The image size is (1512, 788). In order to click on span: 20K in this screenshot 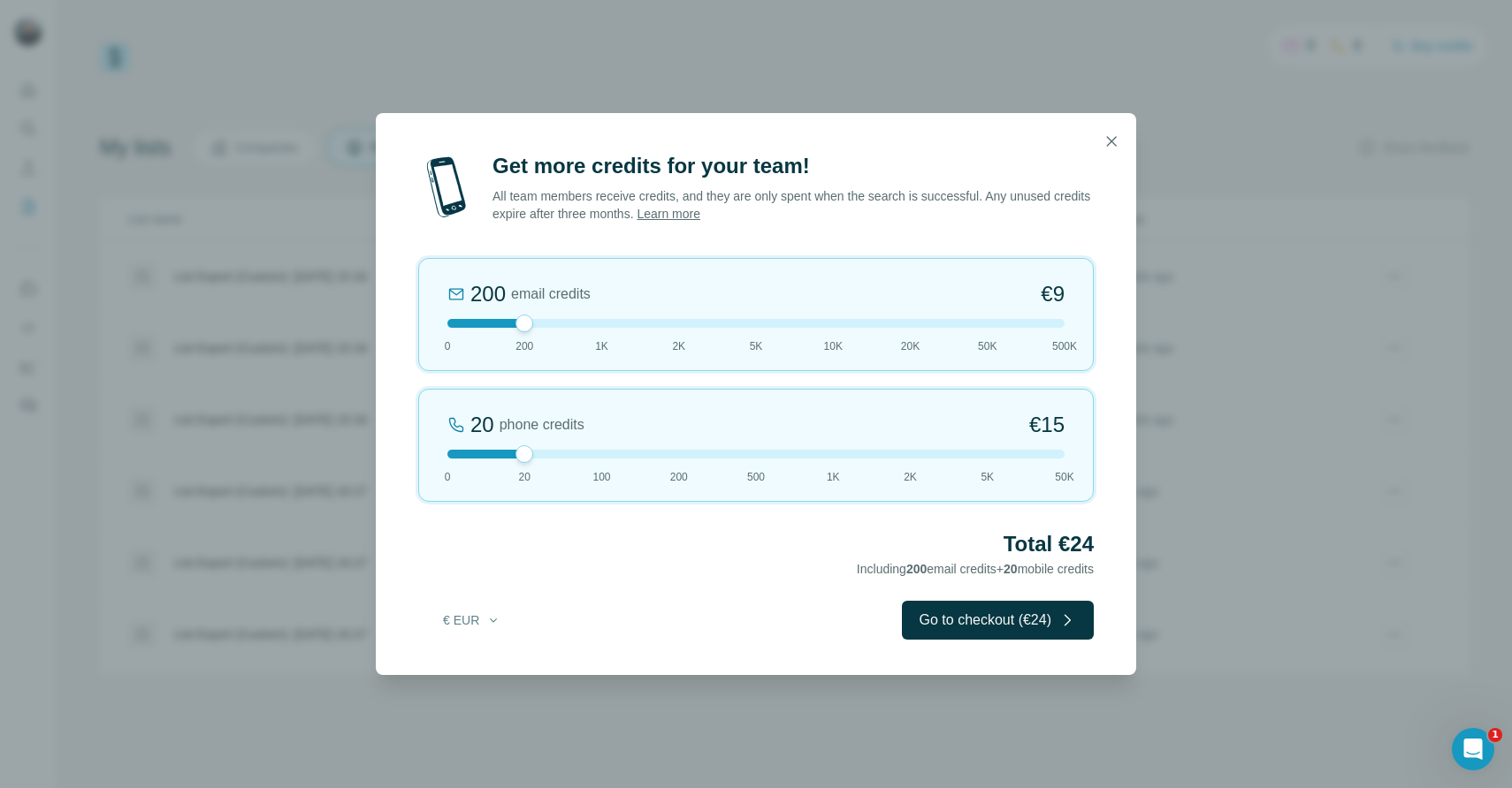, I will do `click(909, 346)`.